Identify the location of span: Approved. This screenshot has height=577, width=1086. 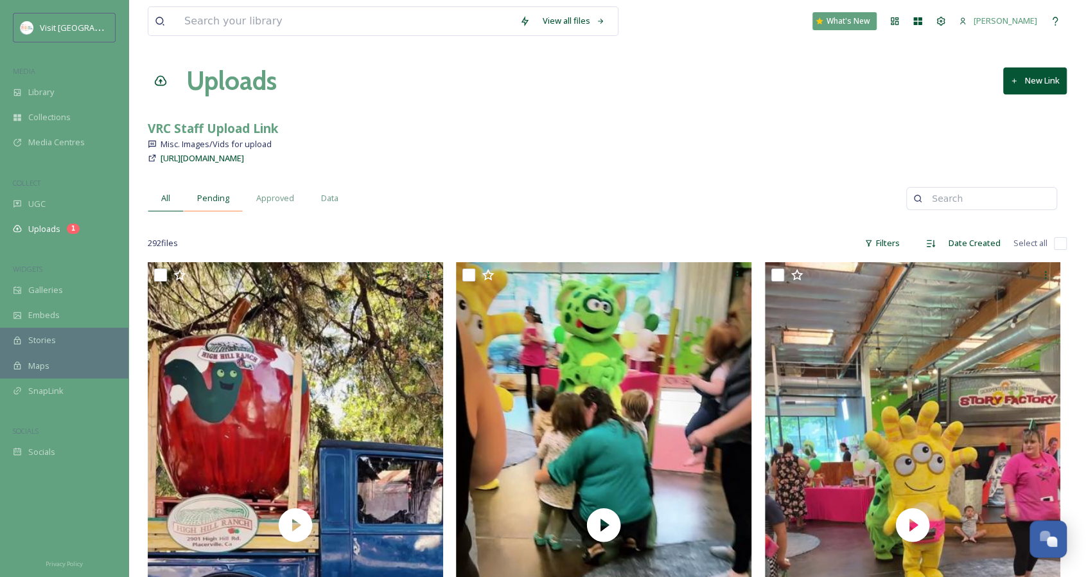
(275, 198).